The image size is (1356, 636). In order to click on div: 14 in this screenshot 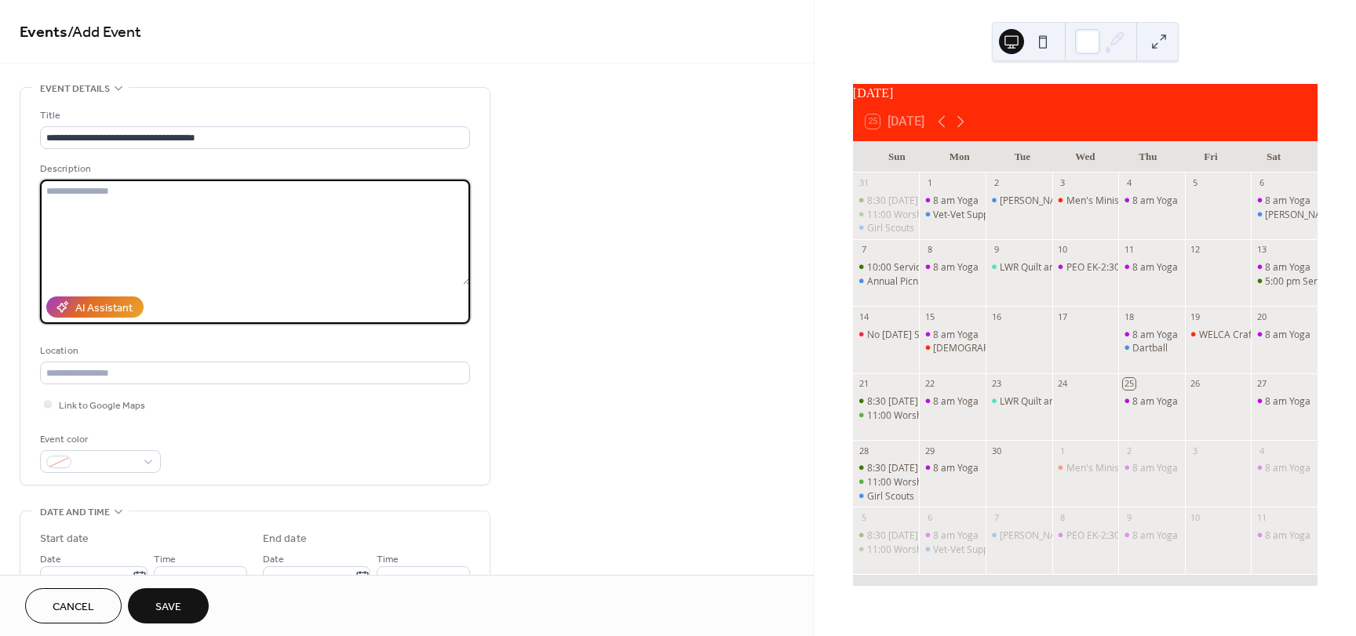, I will do `click(863, 316)`.